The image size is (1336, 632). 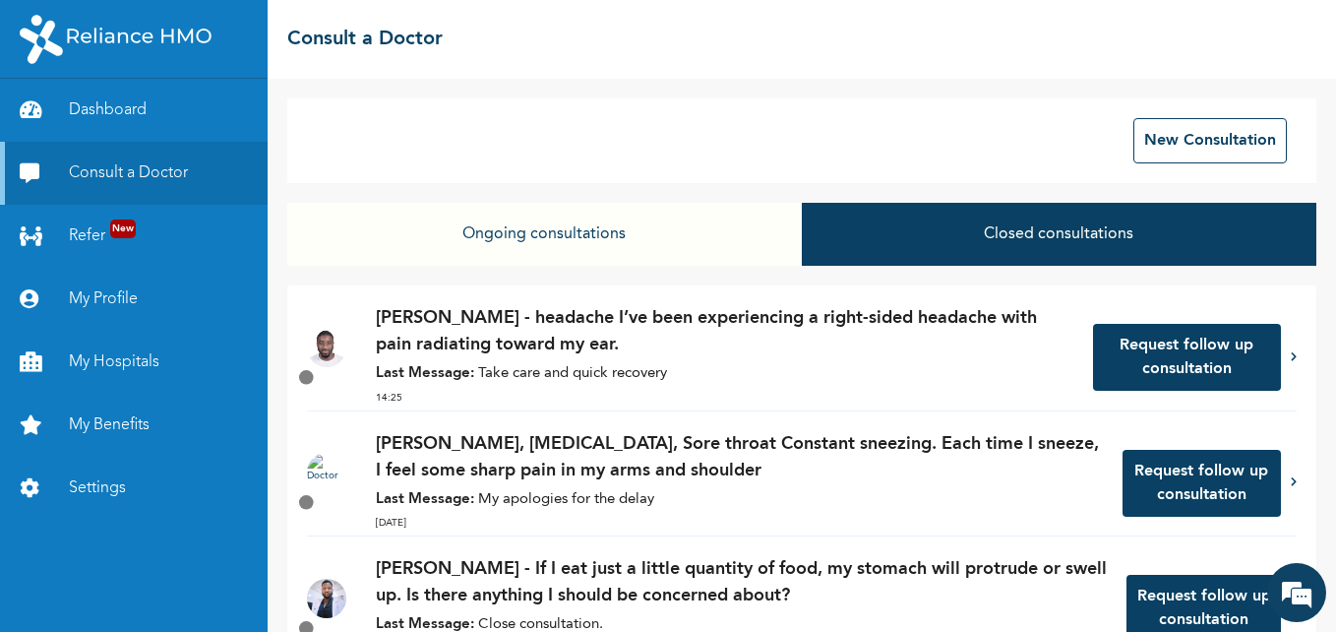 I want to click on textarea: Type your message and hit 'Enter', so click(x=192, y=495).